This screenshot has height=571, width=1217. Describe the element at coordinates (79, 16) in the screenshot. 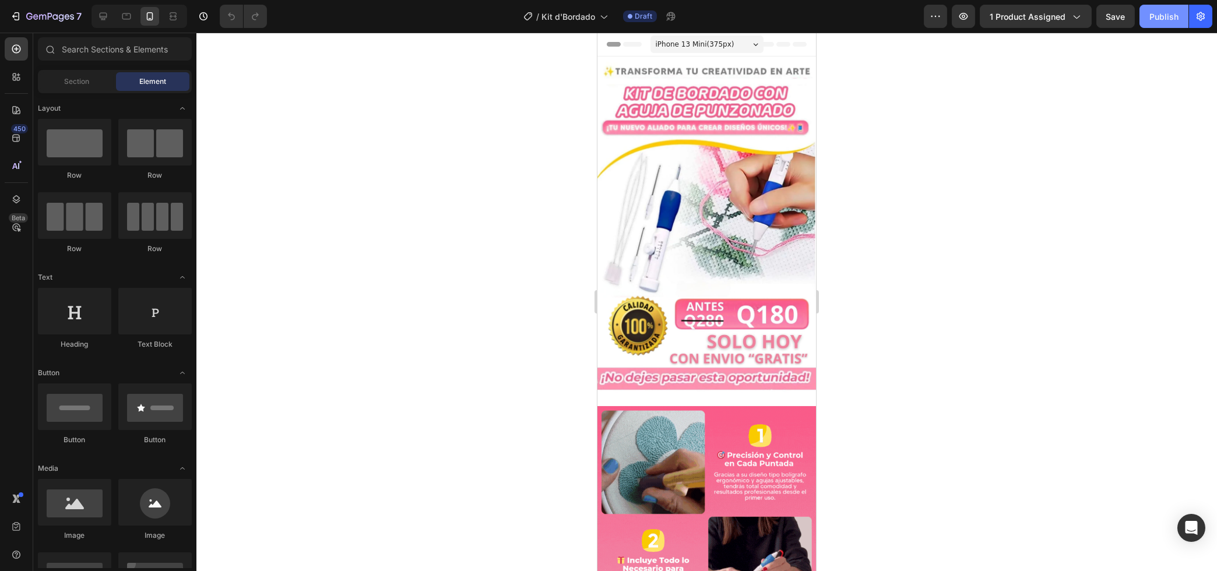

I see `p: 7` at that location.